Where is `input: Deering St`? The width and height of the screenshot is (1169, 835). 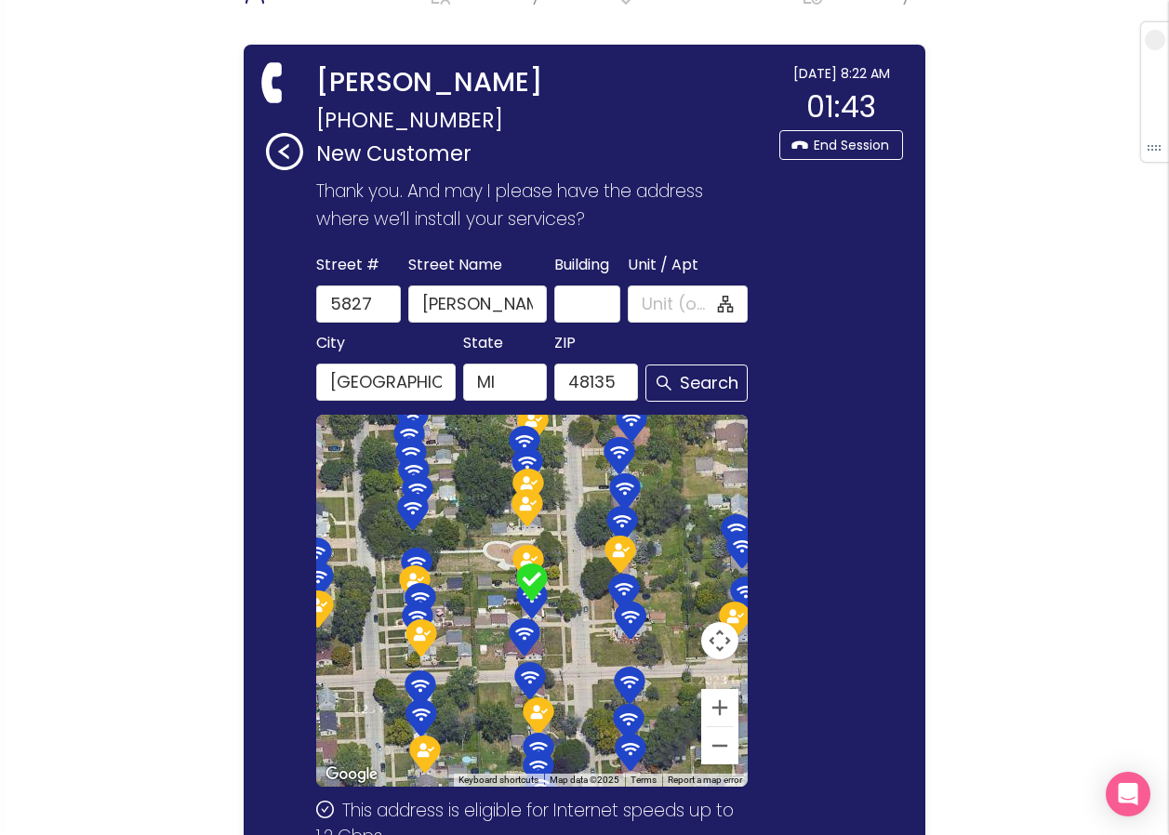 input: Deering St is located at coordinates (477, 304).